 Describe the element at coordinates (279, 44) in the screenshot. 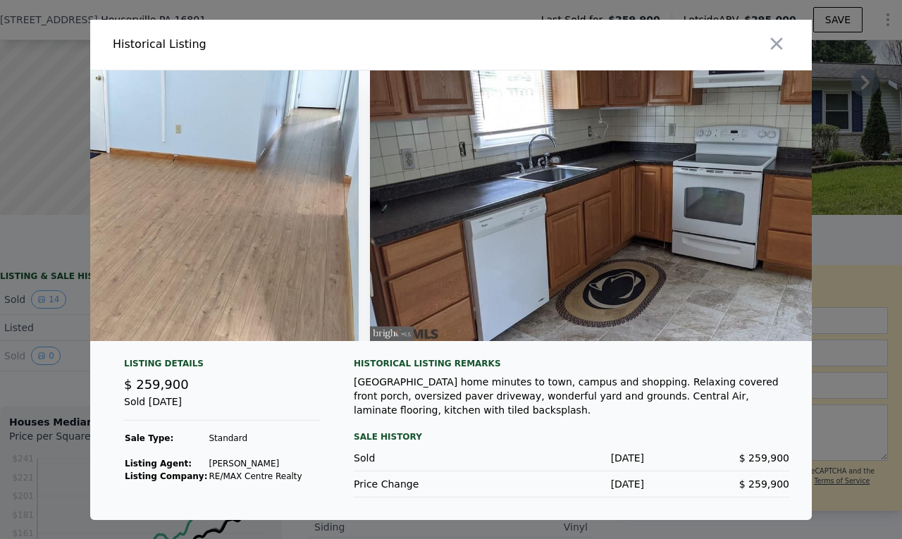

I see `div: Historical Listing` at that location.